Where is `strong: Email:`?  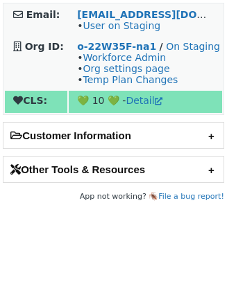
strong: Email: is located at coordinates (43, 15).